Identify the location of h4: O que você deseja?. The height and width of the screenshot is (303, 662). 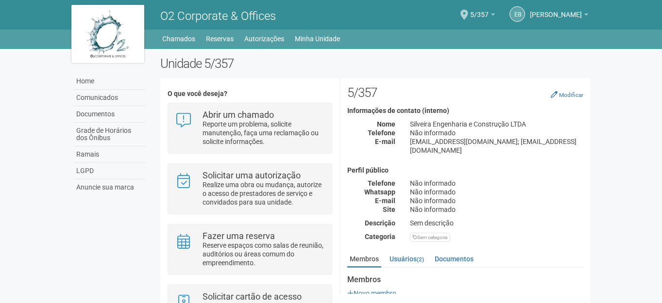
(250, 94).